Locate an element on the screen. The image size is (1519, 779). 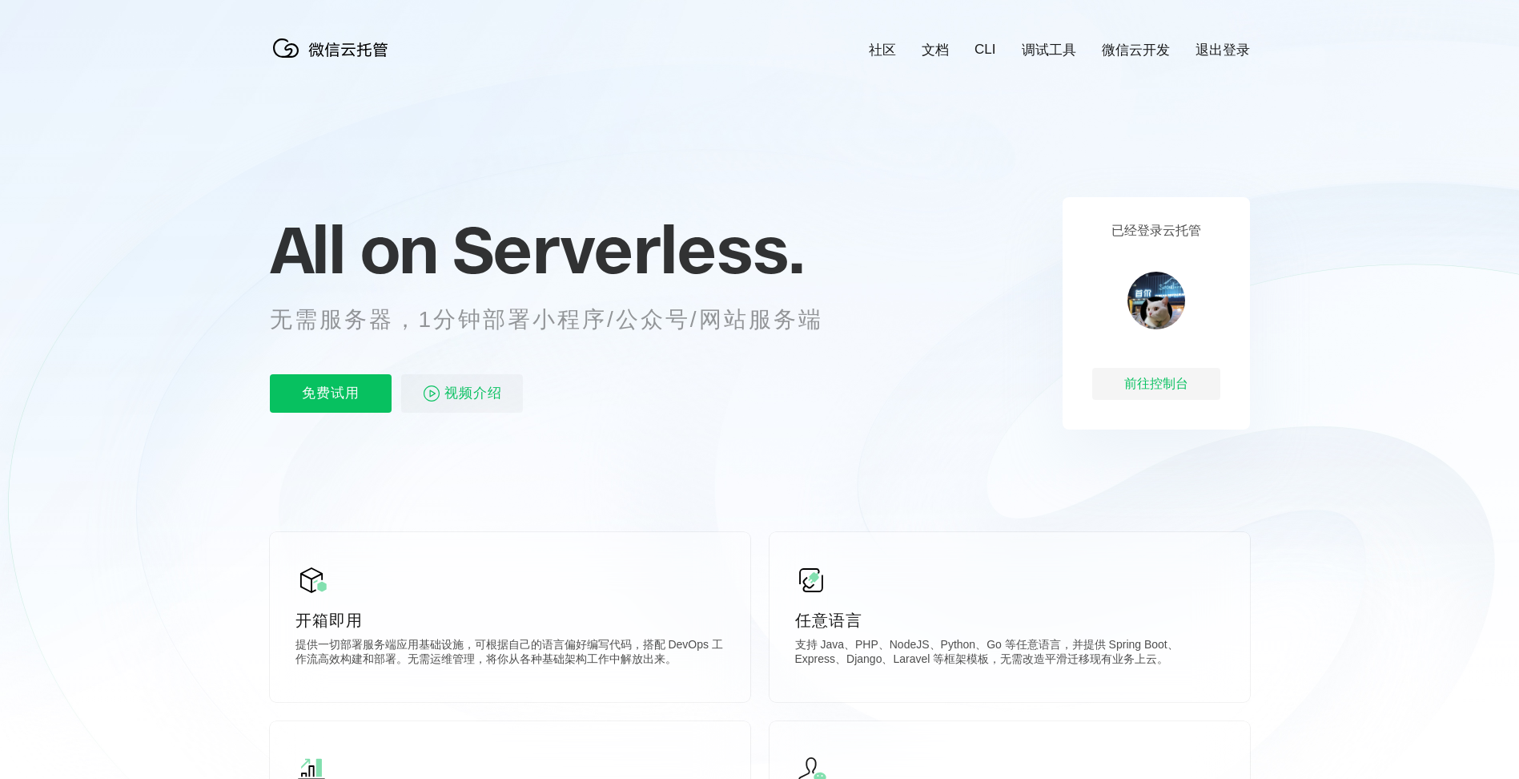
a: 退出登录 is located at coordinates (1223, 50).